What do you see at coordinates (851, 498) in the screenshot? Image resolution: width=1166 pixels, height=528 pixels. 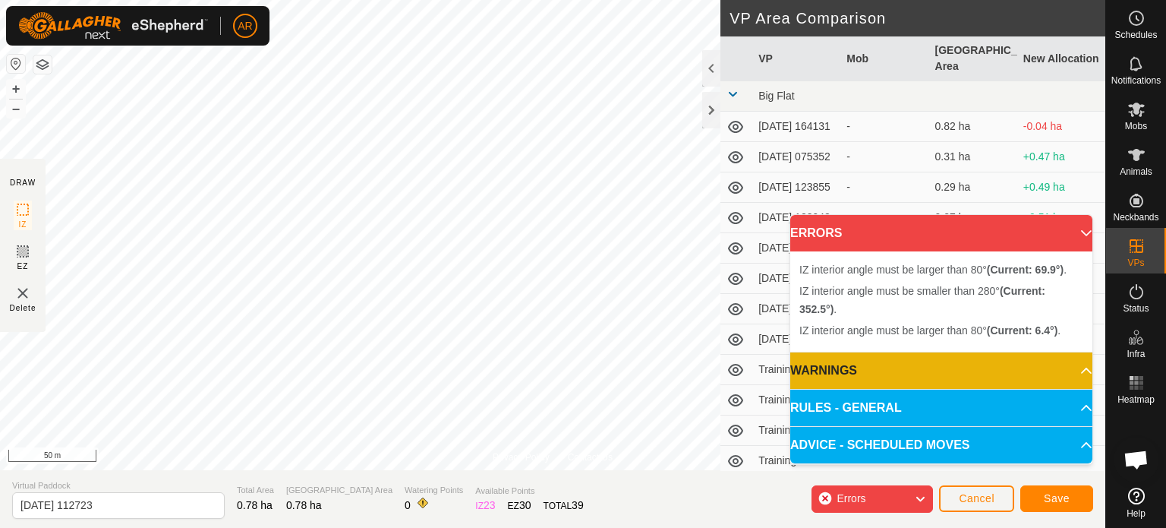 I see `span: Errors` at bounding box center [851, 498].